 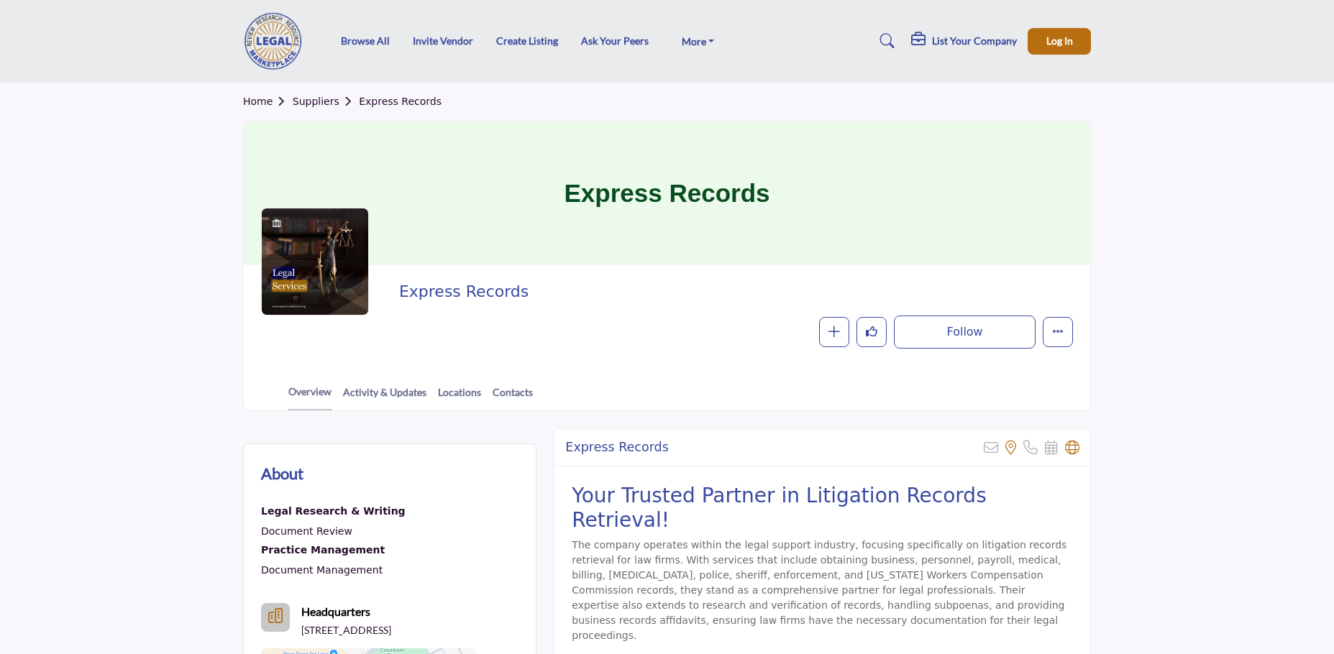 I want to click on a: Home, so click(x=267, y=101).